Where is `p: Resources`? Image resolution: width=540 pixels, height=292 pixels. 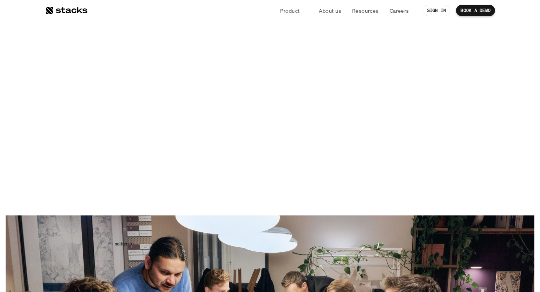 p: Resources is located at coordinates (365, 10).